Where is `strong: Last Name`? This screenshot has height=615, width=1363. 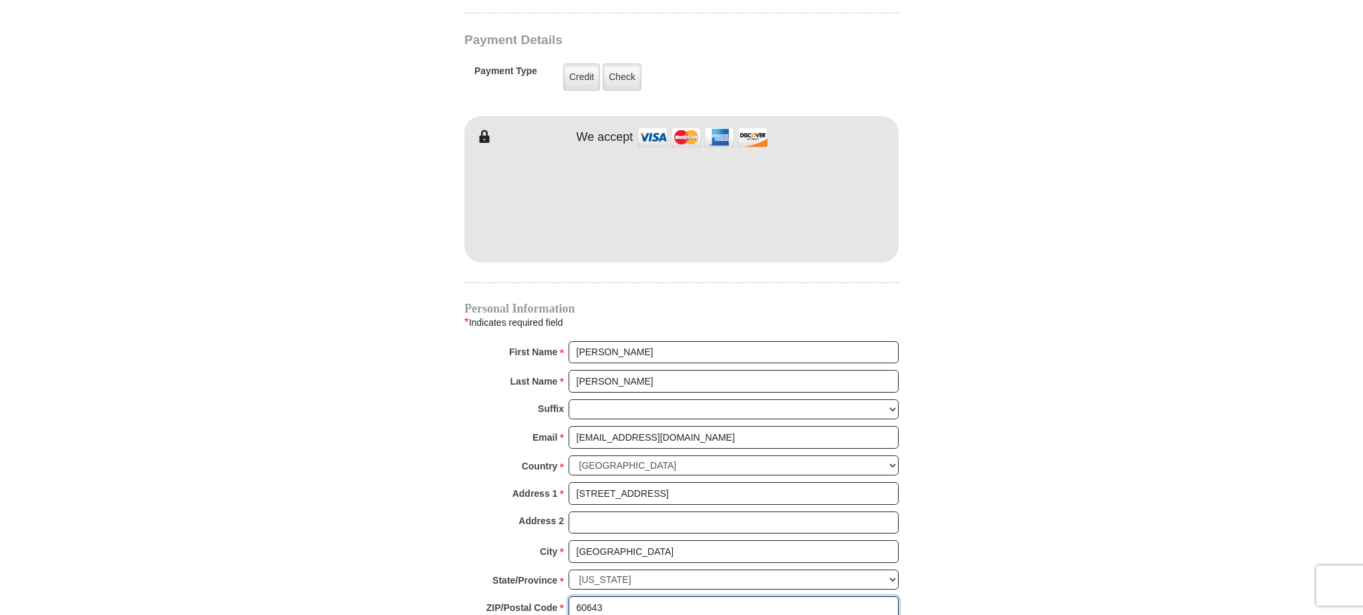 strong: Last Name is located at coordinates (534, 381).